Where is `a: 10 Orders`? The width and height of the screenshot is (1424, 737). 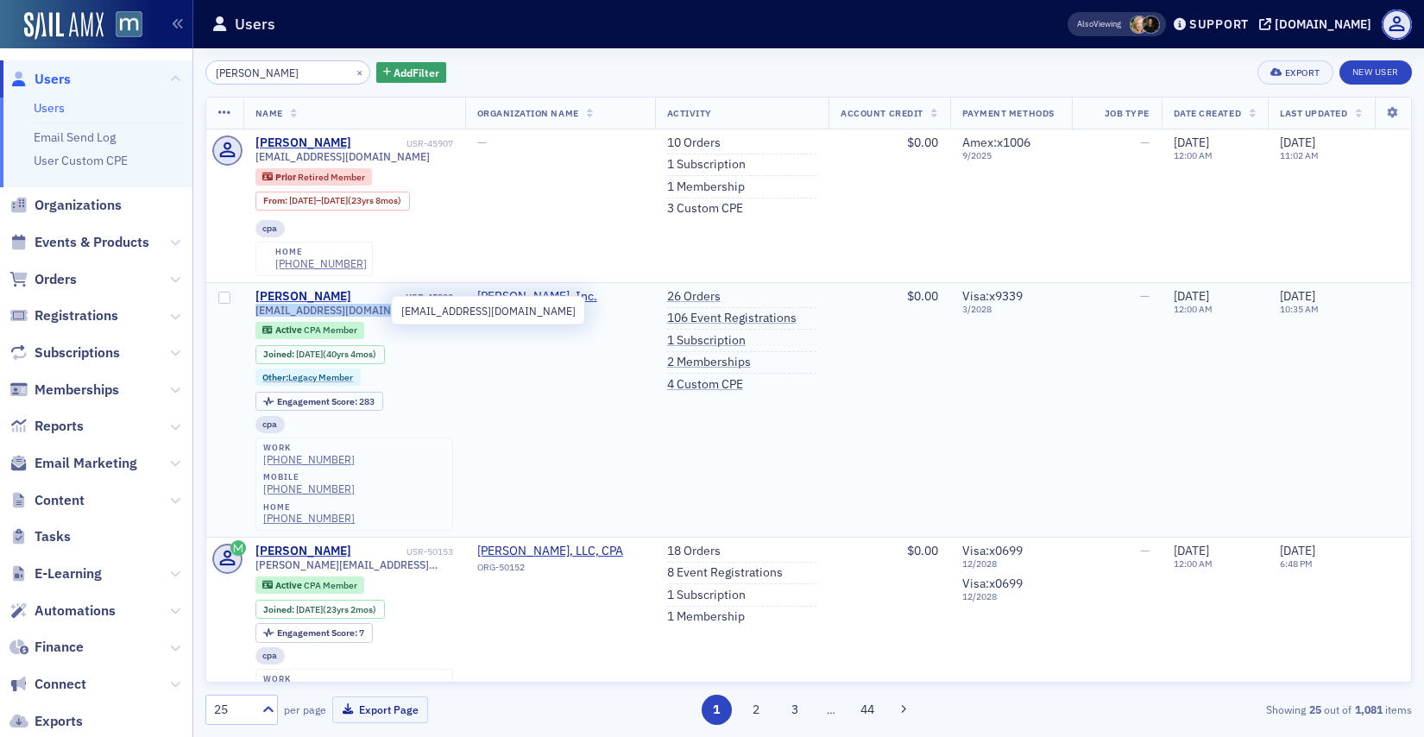 a: 10 Orders is located at coordinates (694, 143).